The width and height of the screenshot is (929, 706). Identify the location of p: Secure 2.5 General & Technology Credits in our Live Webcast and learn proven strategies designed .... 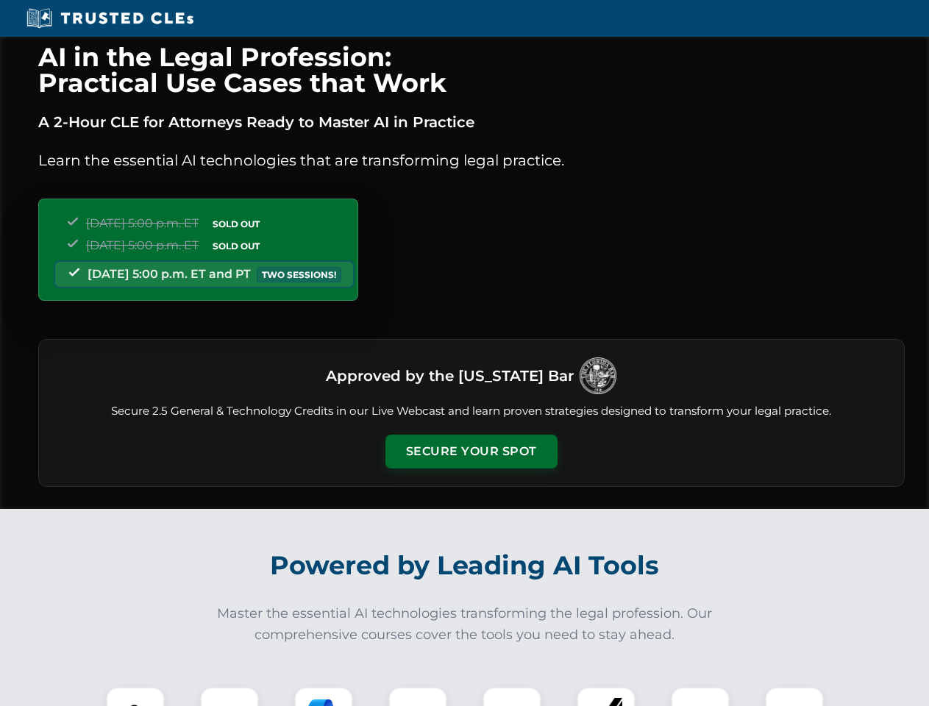
(472, 411).